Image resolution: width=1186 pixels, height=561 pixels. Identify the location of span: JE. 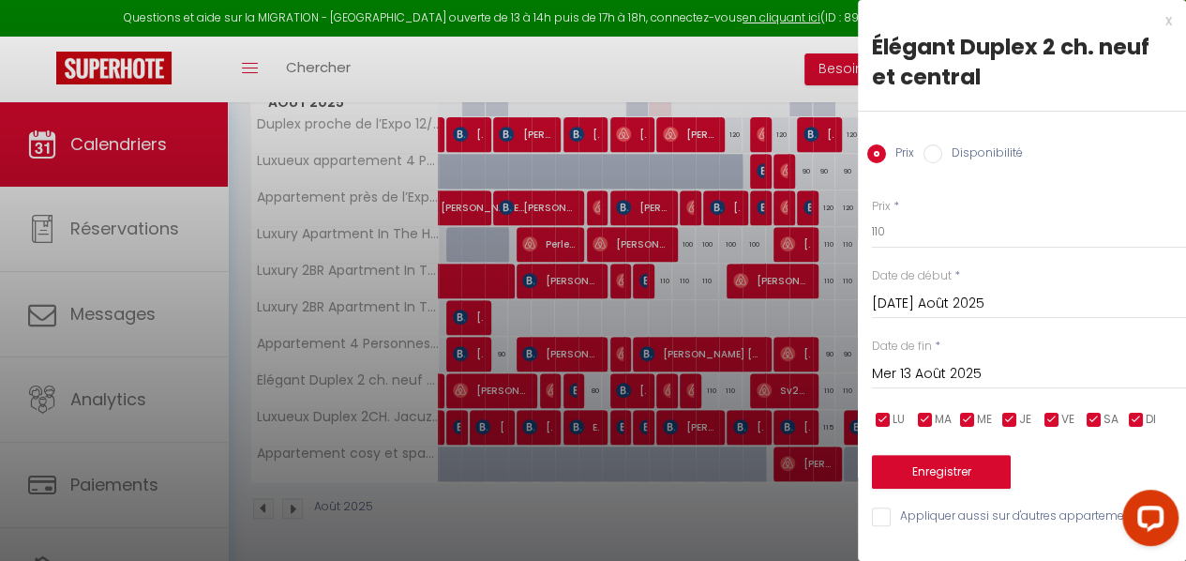
(1025, 419).